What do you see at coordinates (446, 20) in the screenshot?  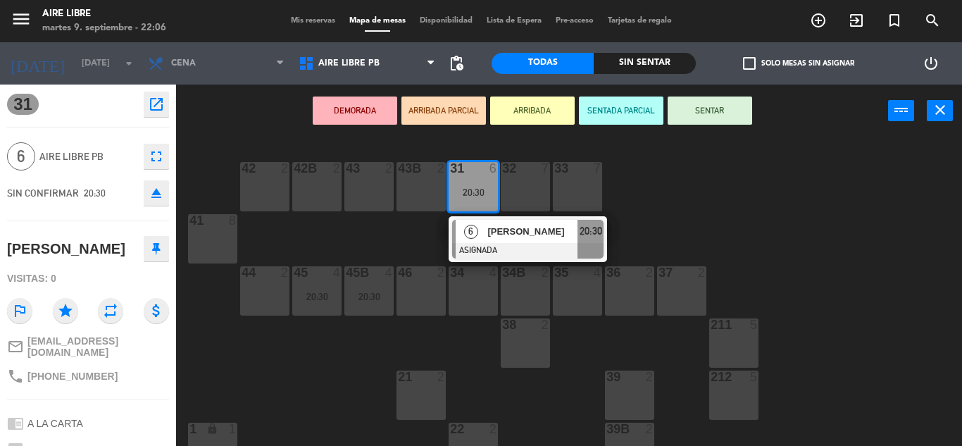 I see `span: Disponibilidad` at bounding box center [446, 20].